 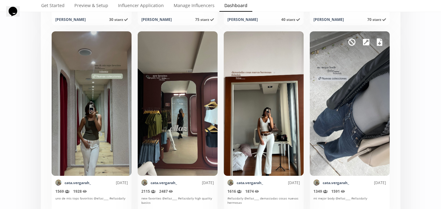 I want to click on span: 1569, so click(x=62, y=191).